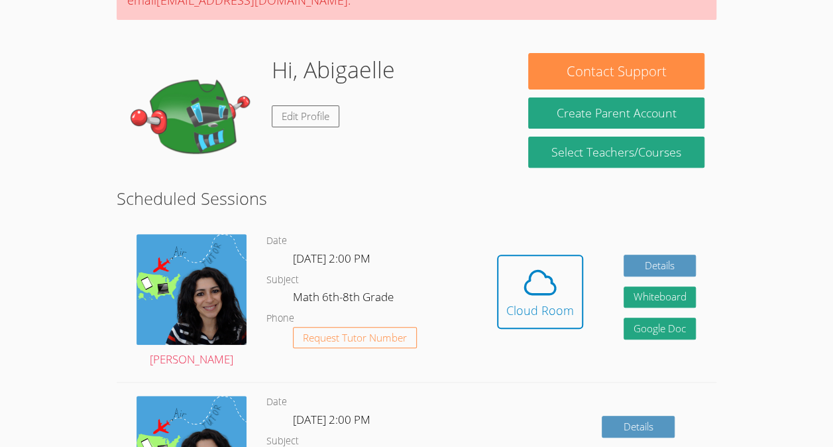  What do you see at coordinates (333, 70) in the screenshot?
I see `h1: Hi, Abigaelle` at bounding box center [333, 70].